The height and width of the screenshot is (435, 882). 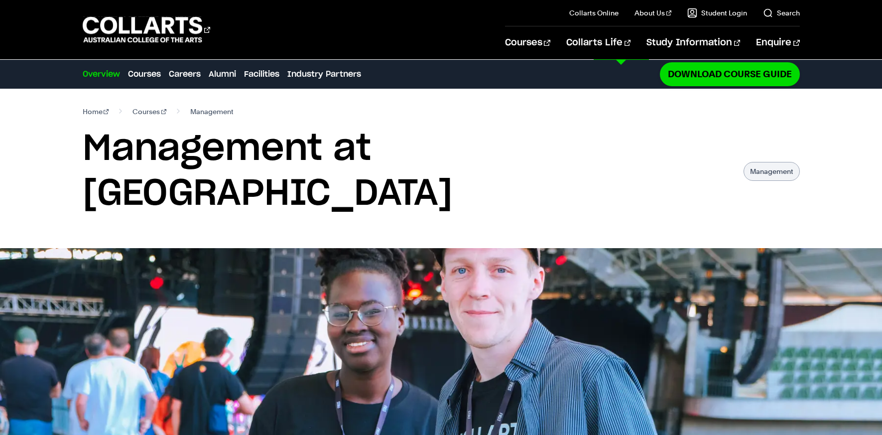 I want to click on a: About Us, so click(x=653, y=13).